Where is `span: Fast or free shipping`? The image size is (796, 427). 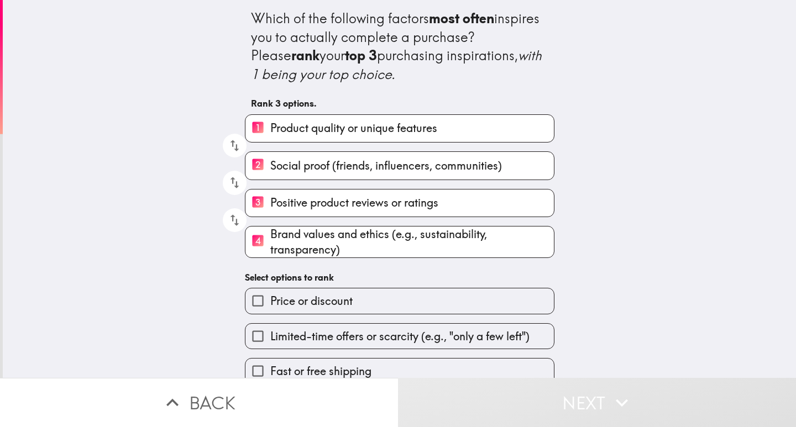
span: Fast or free shipping is located at coordinates (321, 372).